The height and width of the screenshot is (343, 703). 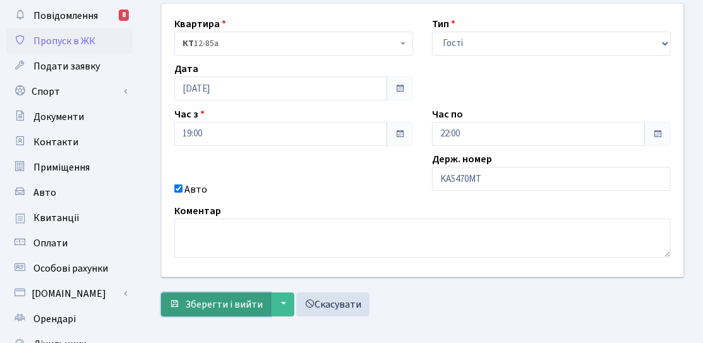 What do you see at coordinates (59, 117) in the screenshot?
I see `span: Документи` at bounding box center [59, 117].